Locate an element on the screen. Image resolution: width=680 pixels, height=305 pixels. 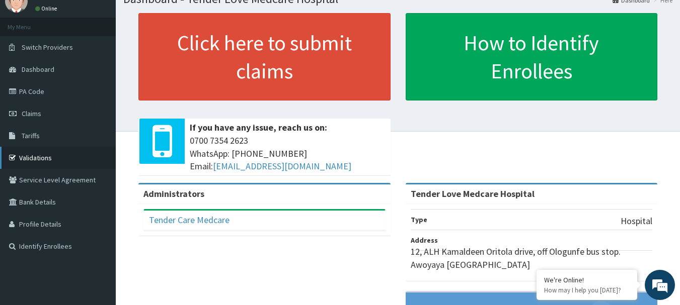
a: How to Identify Enrollees is located at coordinates (531, 57).